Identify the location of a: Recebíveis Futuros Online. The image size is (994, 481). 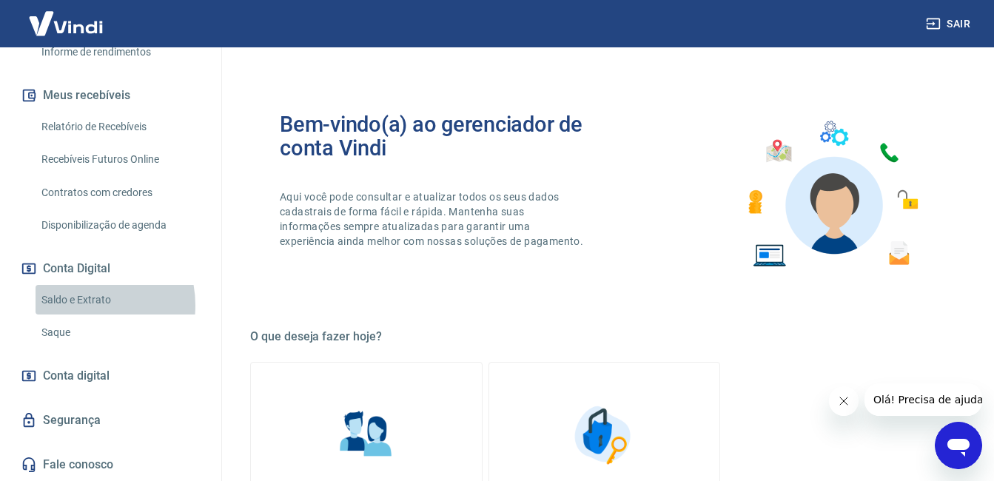
(119, 159).